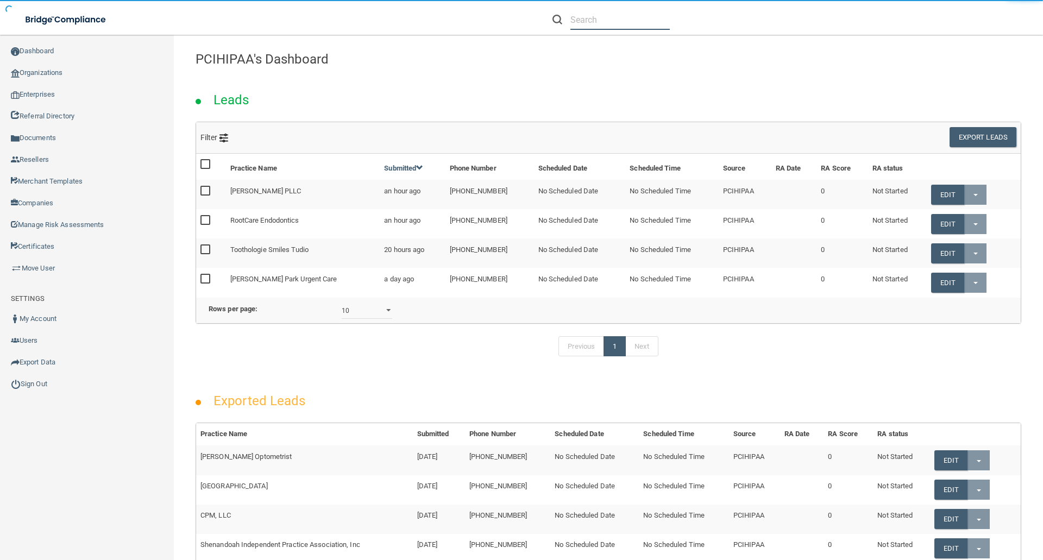 This screenshot has width=1043, height=560. I want to click on img: ic_reseller.de258add.png, so click(15, 160).